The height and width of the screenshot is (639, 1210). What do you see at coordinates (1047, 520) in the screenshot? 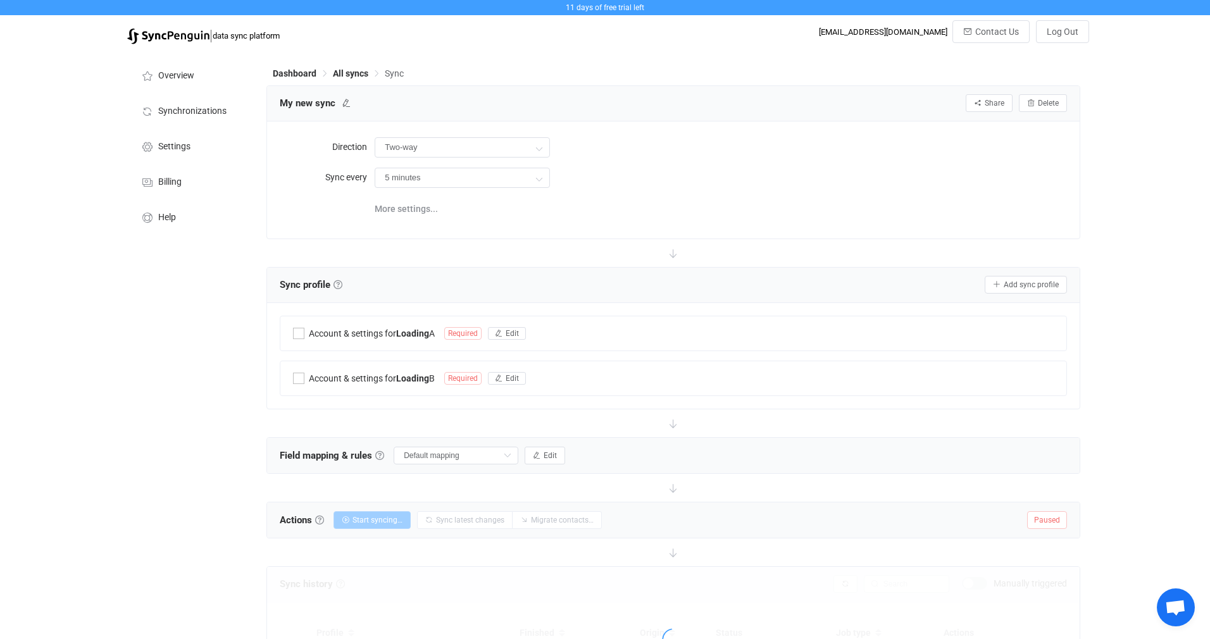
I see `span: Paused` at bounding box center [1047, 520].